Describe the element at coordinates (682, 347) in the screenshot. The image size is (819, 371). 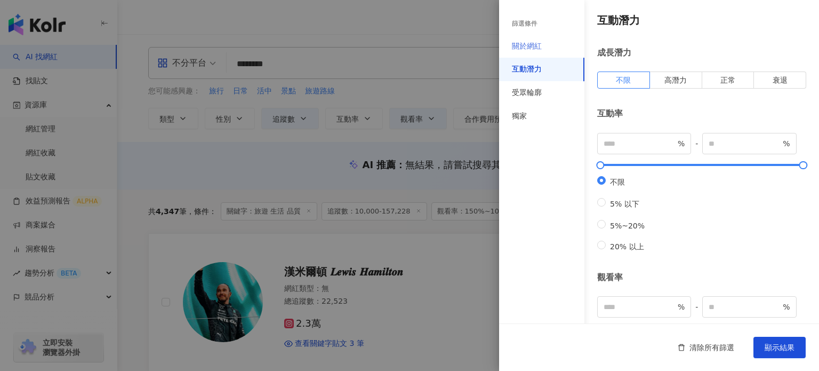
I see `span: delete` at that location.